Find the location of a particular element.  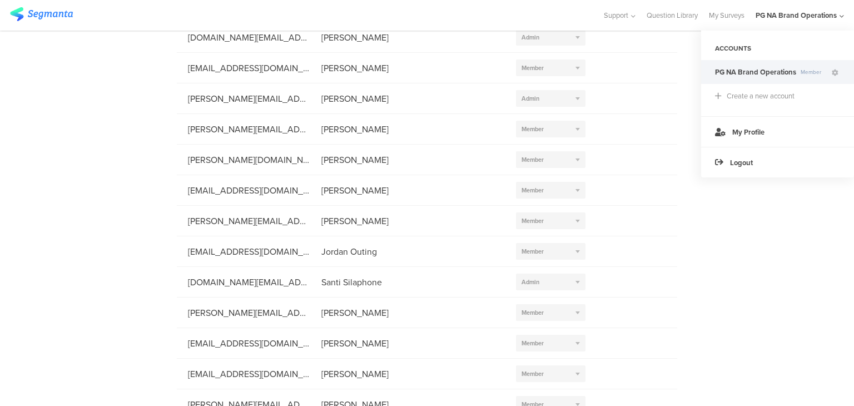

span: Support is located at coordinates (616, 15).